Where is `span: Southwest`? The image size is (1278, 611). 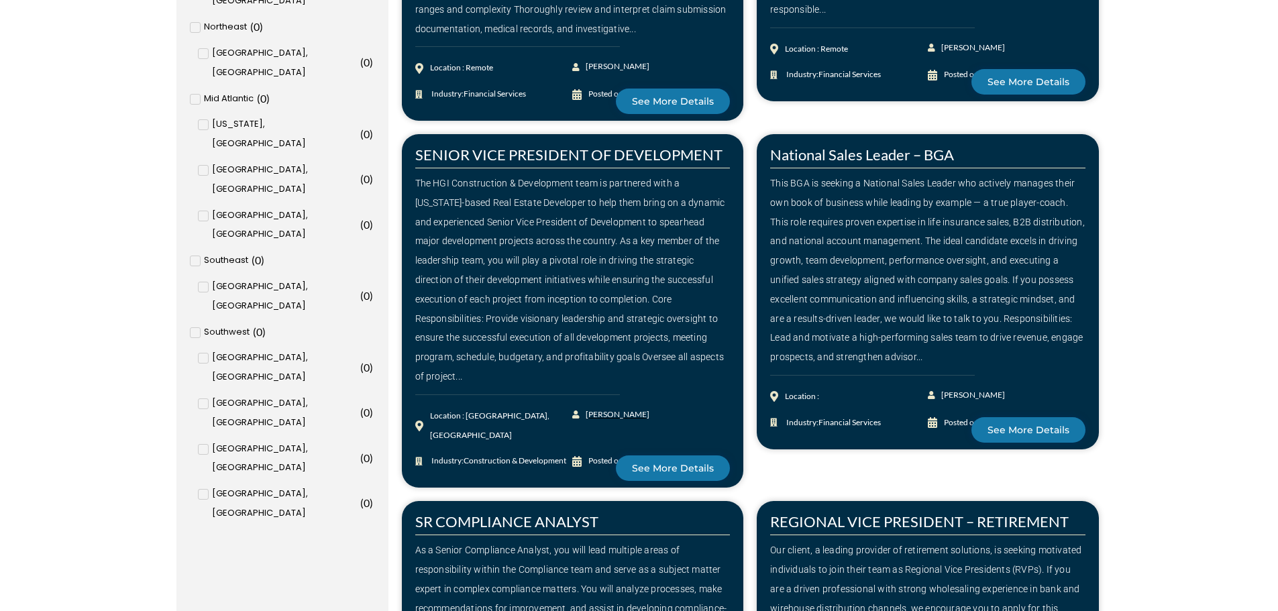
span: Southwest is located at coordinates (227, 332).